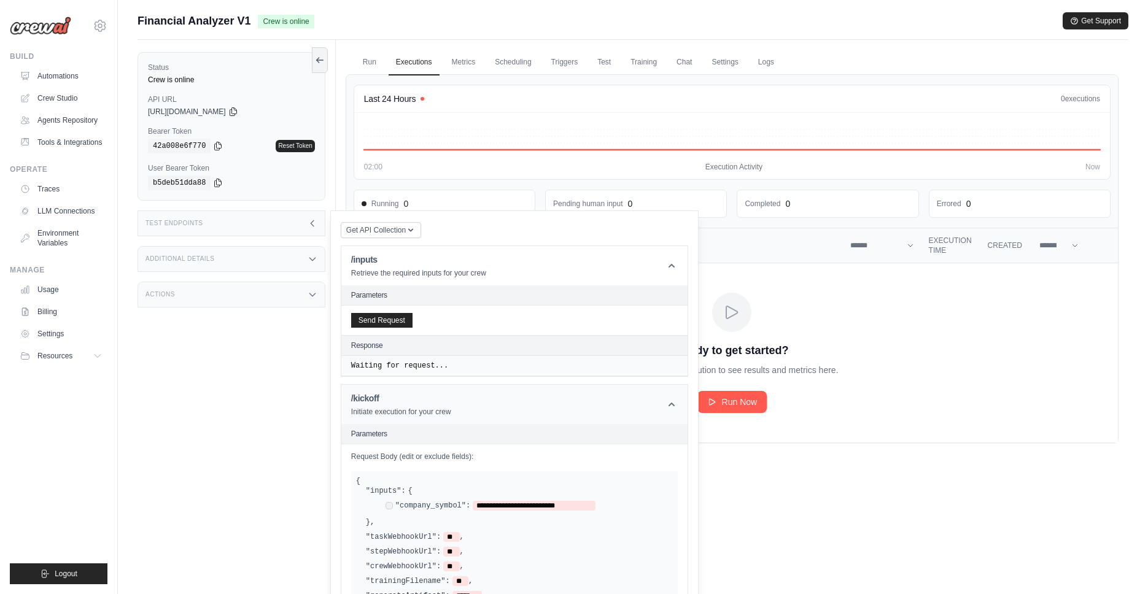 The height and width of the screenshot is (594, 1148). Describe the element at coordinates (1005, 245) in the screenshot. I see `th: Created` at that location.